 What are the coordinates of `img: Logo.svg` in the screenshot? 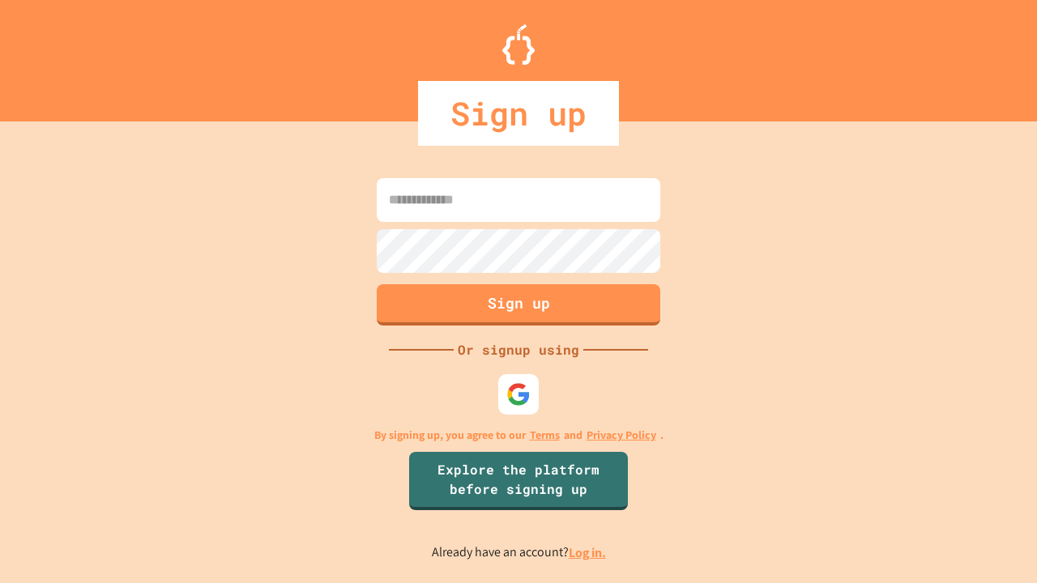 It's located at (519, 45).